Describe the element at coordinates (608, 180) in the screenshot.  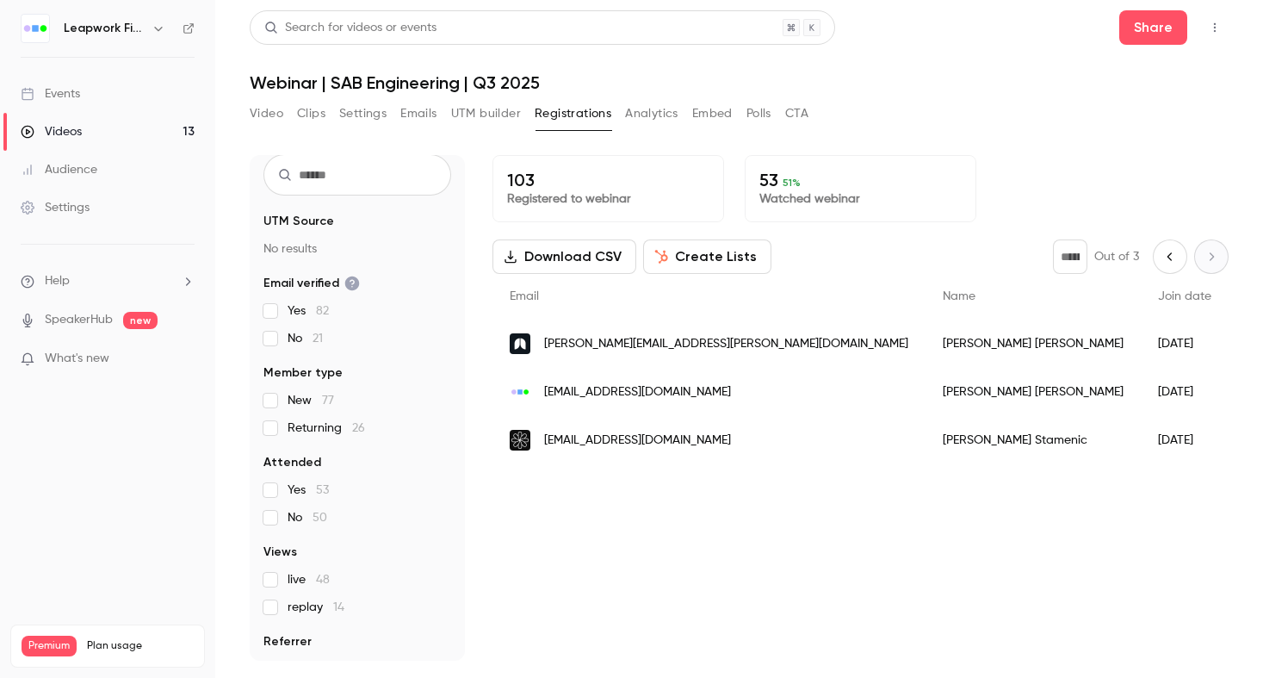
I see `p: 103` at that location.